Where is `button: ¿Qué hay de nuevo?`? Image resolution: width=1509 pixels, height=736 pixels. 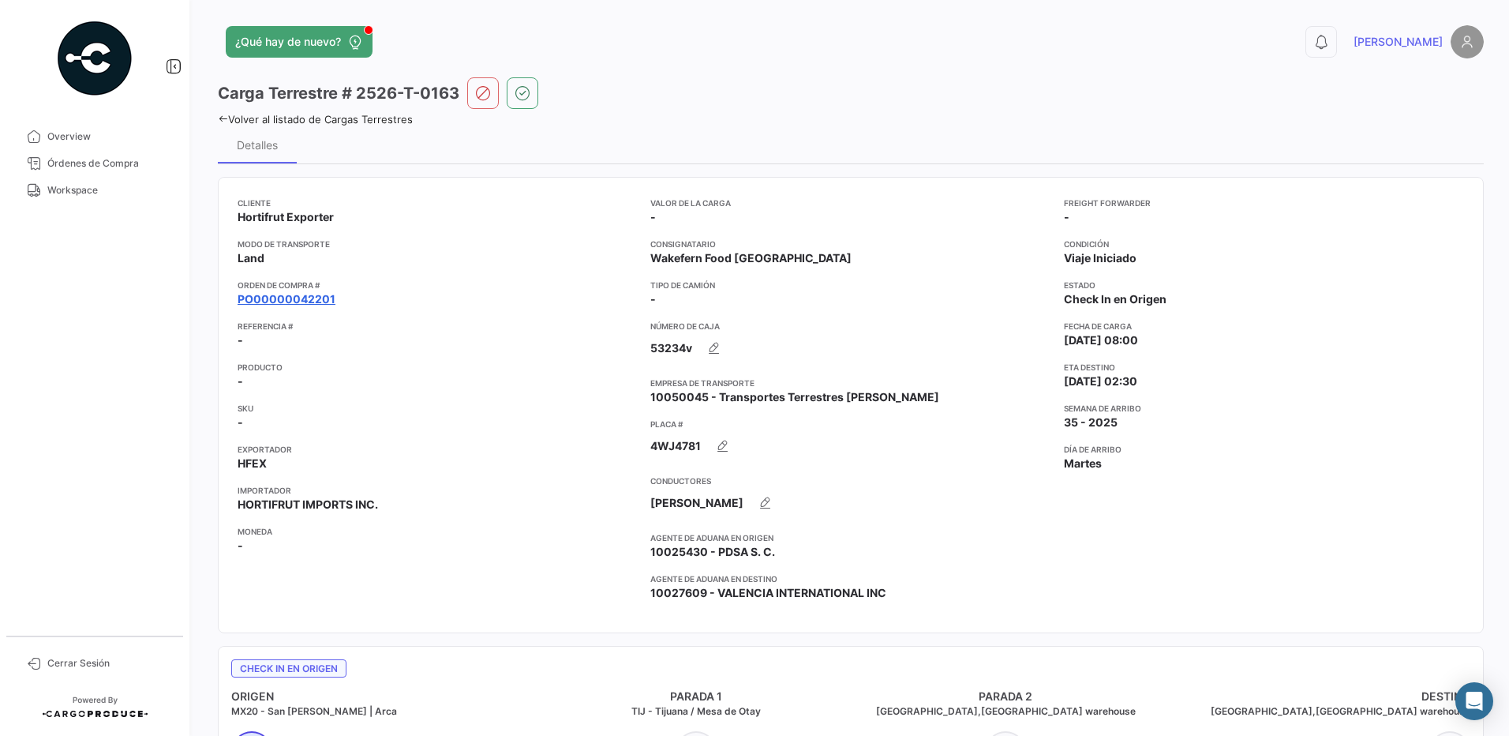 button: ¿Qué hay de nuevo? is located at coordinates (299, 42).